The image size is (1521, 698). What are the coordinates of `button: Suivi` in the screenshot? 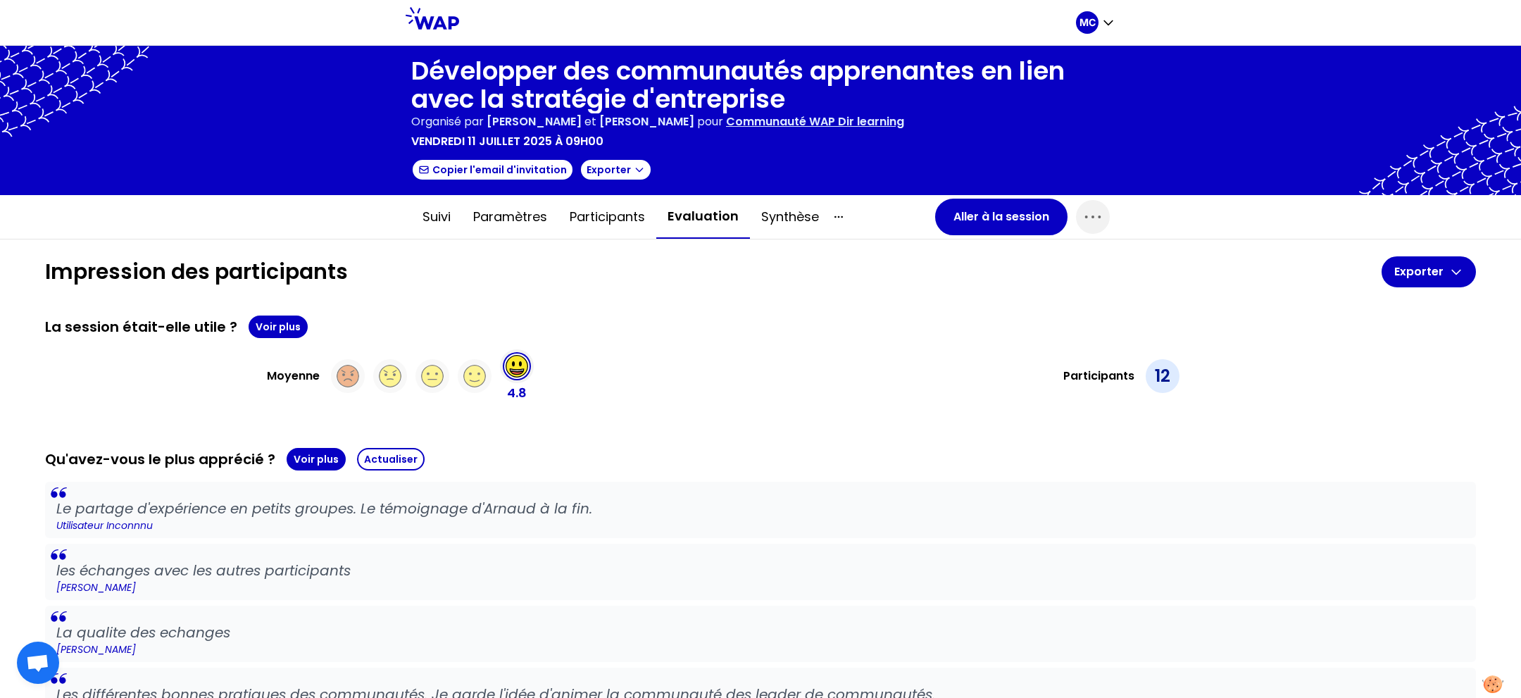 It's located at (437, 217).